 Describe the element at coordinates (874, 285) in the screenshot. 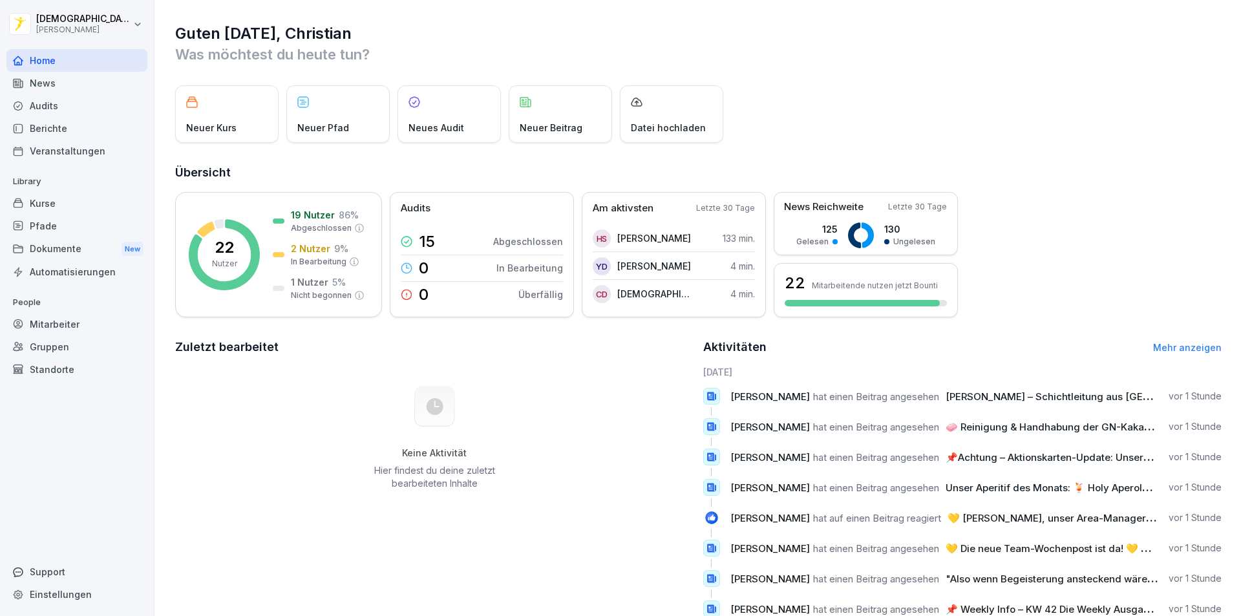

I see `p: Mitarbeitende nutzen jetzt Bounti` at that location.